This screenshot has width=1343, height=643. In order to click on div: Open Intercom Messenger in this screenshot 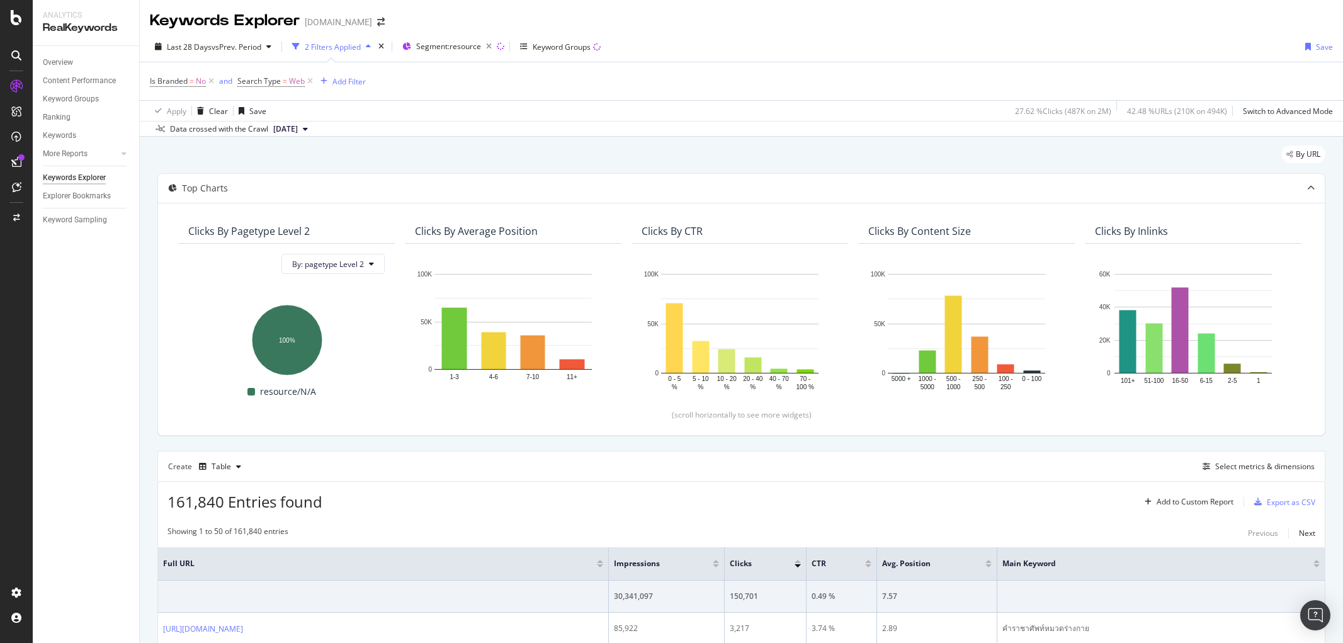, I will do `click(1315, 615)`.